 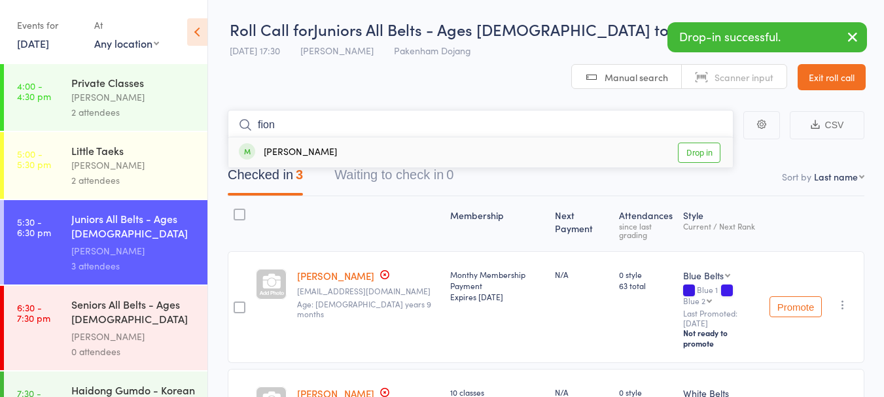 I want to click on div: Events for, so click(x=49, y=25).